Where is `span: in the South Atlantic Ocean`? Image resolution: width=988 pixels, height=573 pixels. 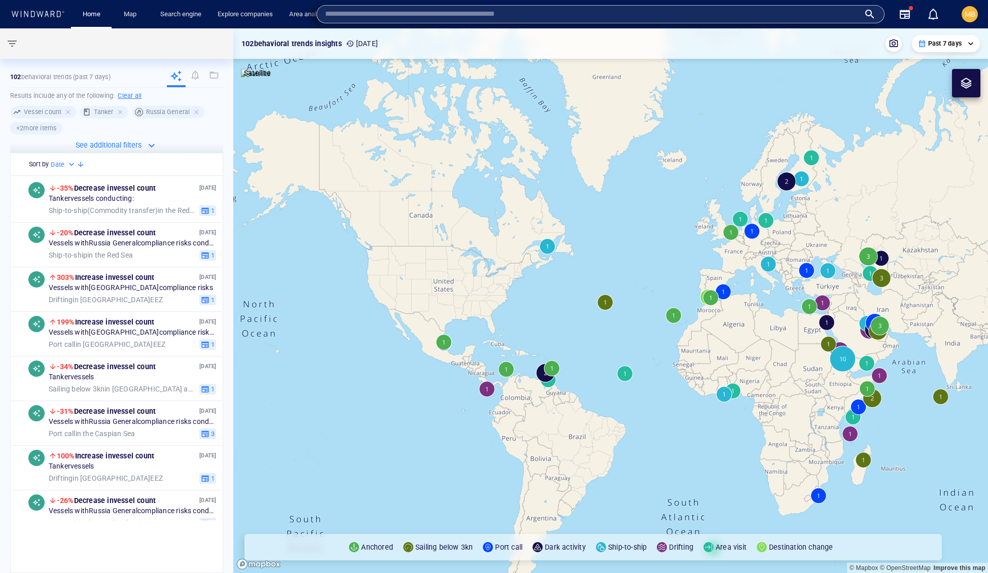
span: in the South Atlantic Ocean is located at coordinates (108, 523).